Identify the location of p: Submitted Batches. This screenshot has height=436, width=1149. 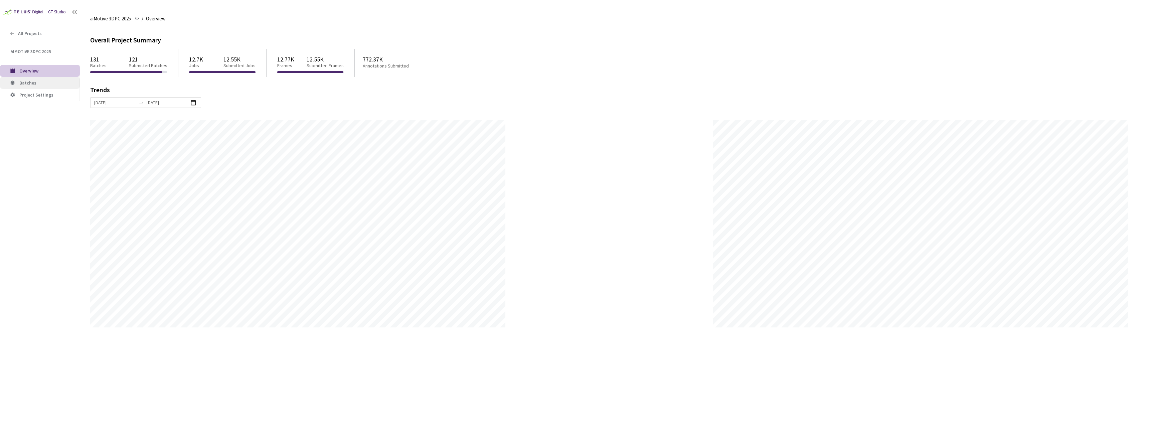
(148, 65).